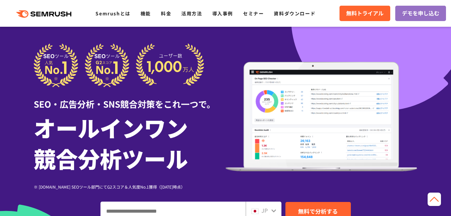 The image size is (451, 216). I want to click on a: デモを申し込む, so click(421, 13).